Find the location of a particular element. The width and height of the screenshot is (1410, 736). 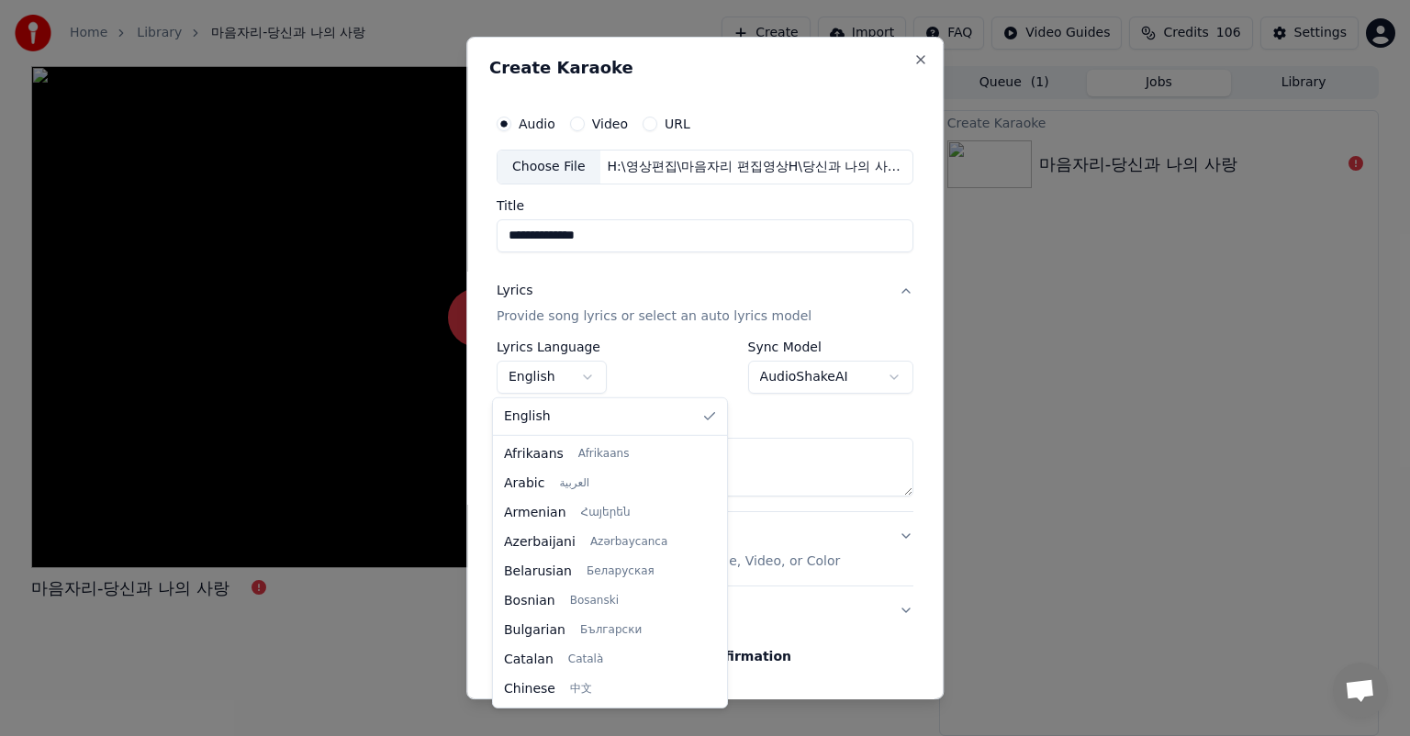

span: Հայերեն is located at coordinates (606, 513).